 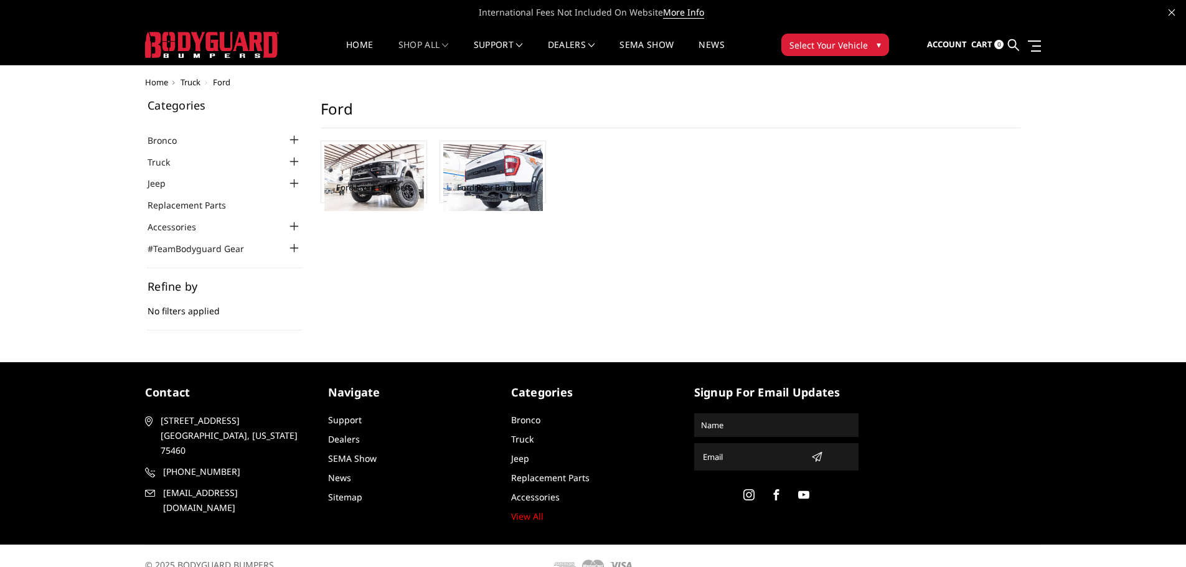 What do you see at coordinates (227, 392) in the screenshot?
I see `h5: contact` at bounding box center [227, 392].